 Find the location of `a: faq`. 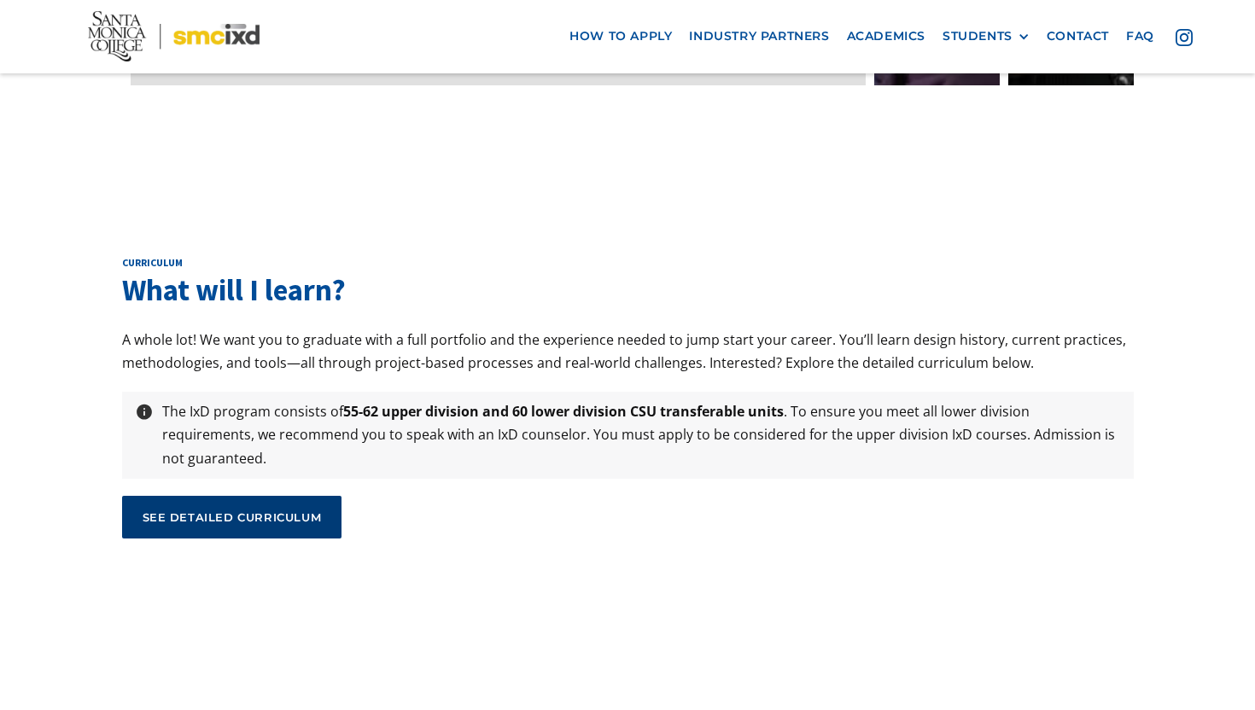

a: faq is located at coordinates (1140, 36).